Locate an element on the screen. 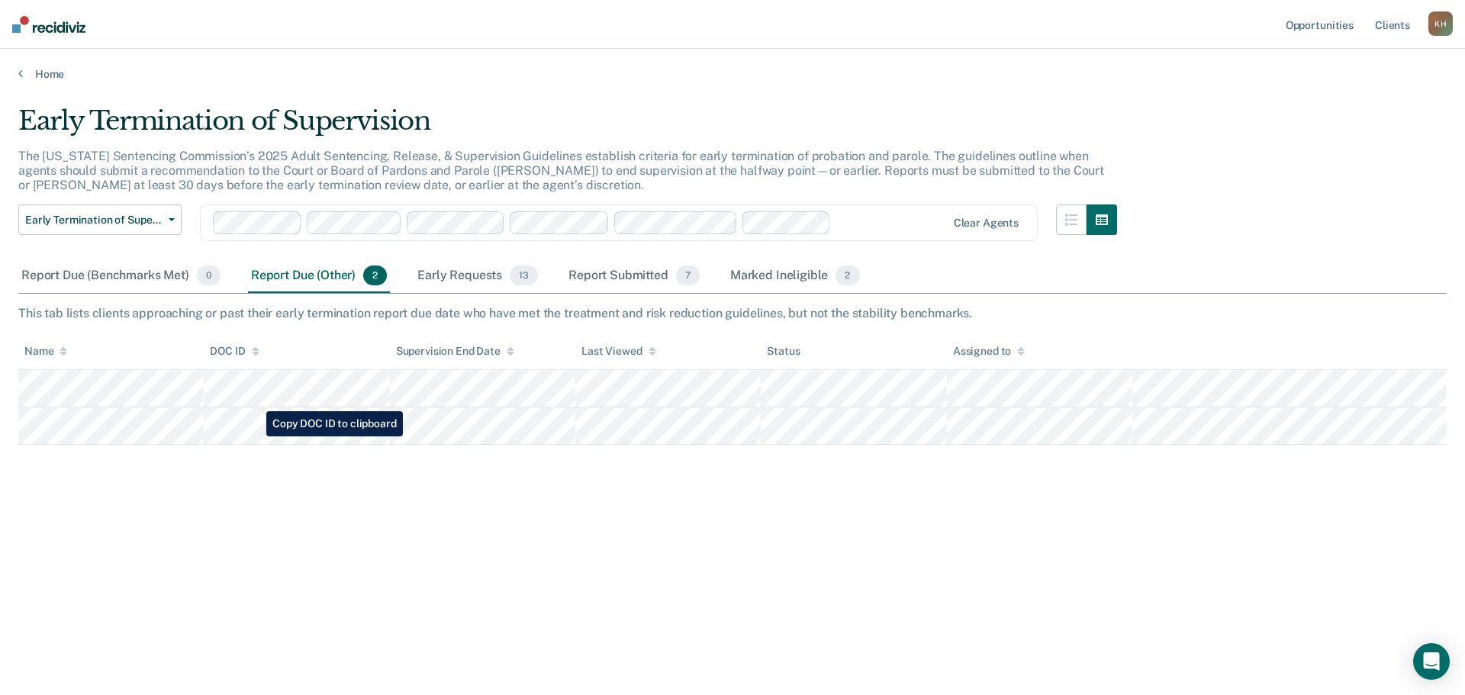  div: This tab lists clients approaching or past their early termination report due date who have met t... is located at coordinates (732, 313).